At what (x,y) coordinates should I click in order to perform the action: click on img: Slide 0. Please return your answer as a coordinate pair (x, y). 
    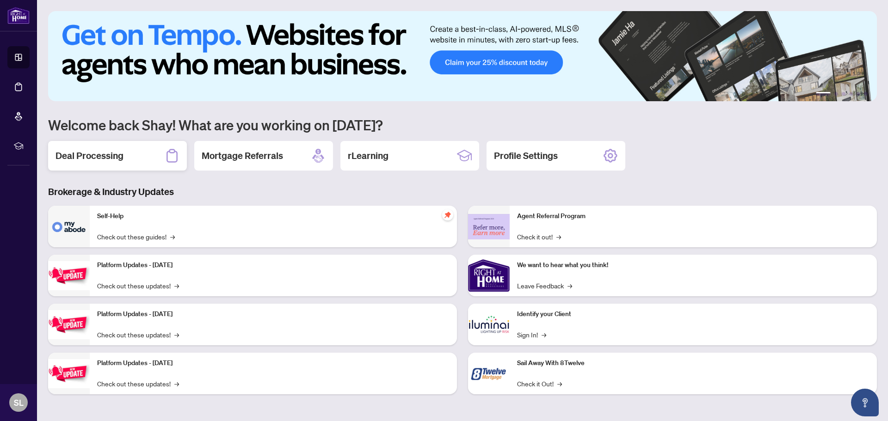
    Looking at the image, I should click on (463, 56).